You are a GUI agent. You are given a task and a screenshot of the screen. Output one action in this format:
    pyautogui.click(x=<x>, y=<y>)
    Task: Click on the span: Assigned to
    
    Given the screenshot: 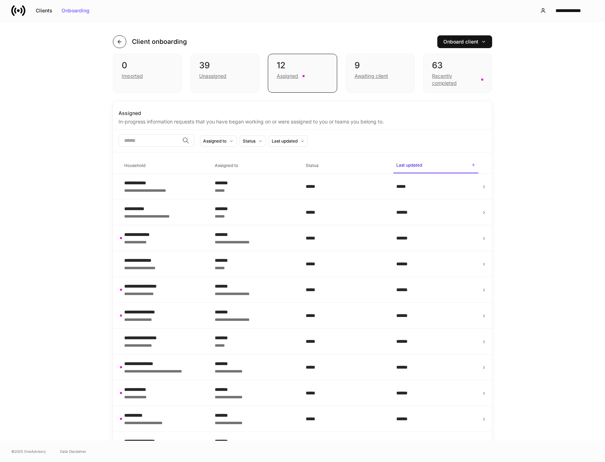 What is the action you would take?
    pyautogui.click(x=254, y=165)
    